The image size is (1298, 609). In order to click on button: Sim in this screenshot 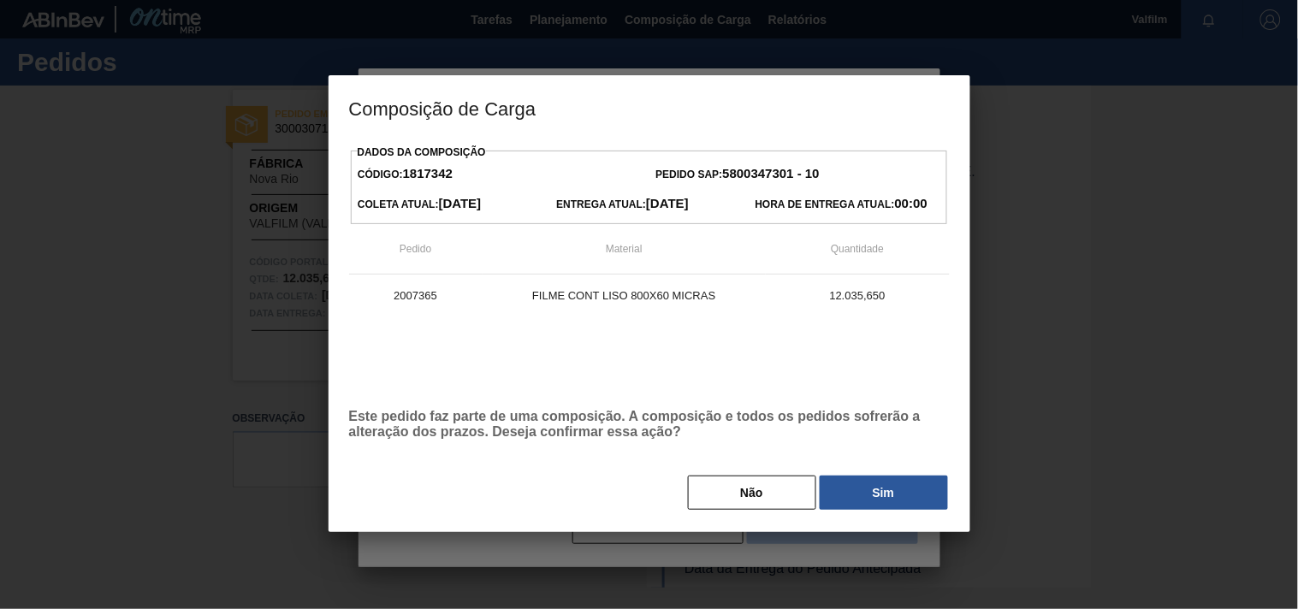, I will do `click(884, 493)`.